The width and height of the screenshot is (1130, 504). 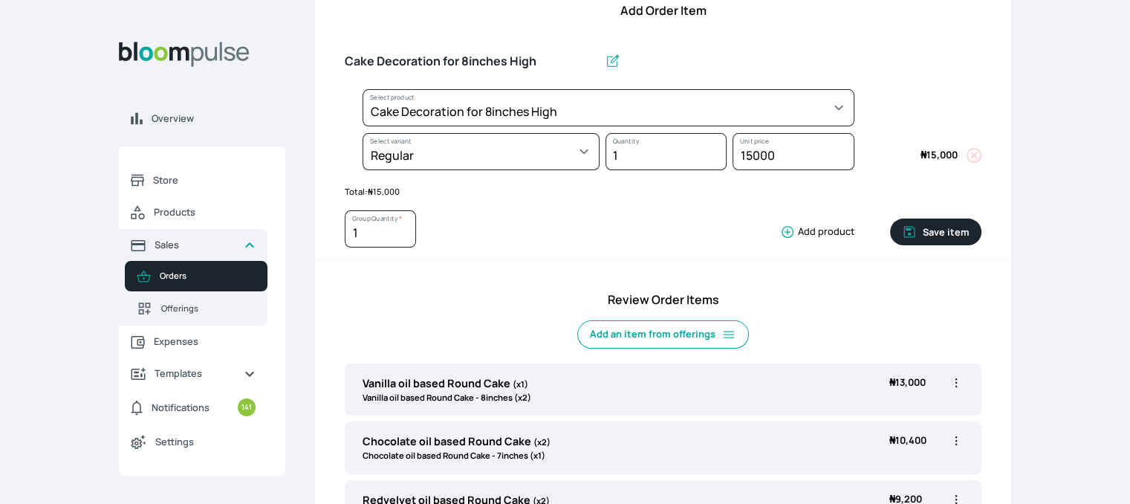 I want to click on span: Orders, so click(x=207, y=276).